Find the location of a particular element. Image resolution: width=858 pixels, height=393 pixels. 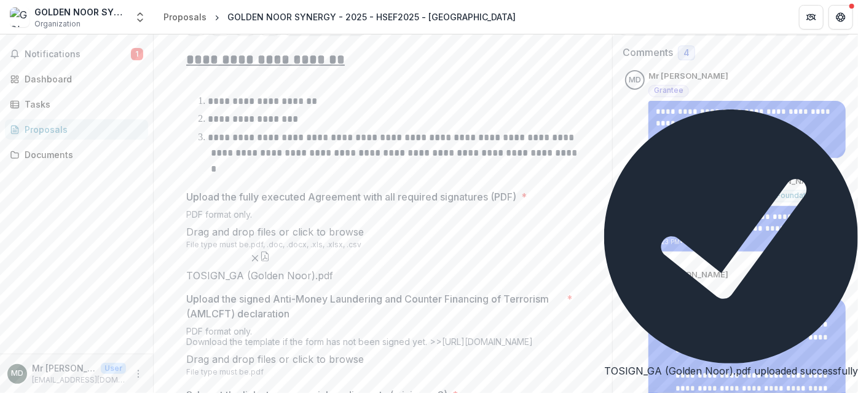

span: 1 is located at coordinates (137, 54).